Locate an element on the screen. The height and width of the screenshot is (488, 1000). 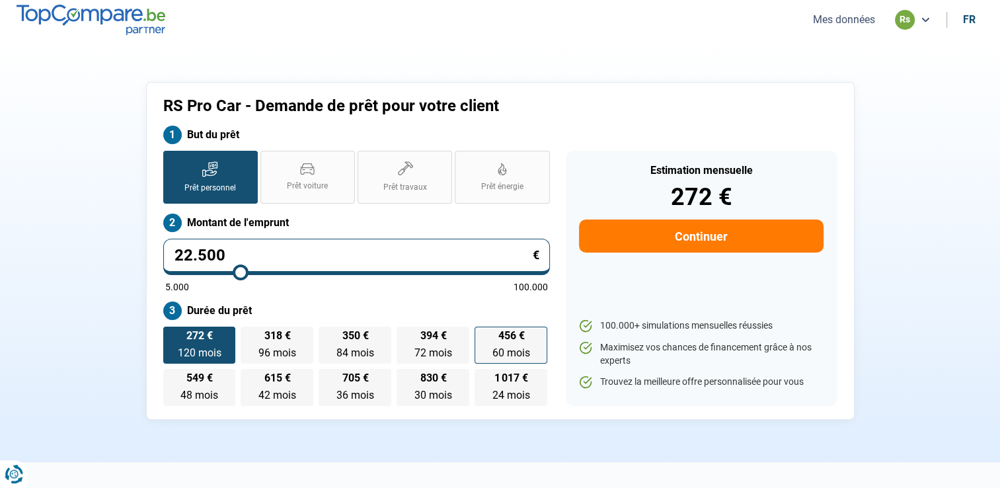
span: Prêt énergie is located at coordinates (502, 186).